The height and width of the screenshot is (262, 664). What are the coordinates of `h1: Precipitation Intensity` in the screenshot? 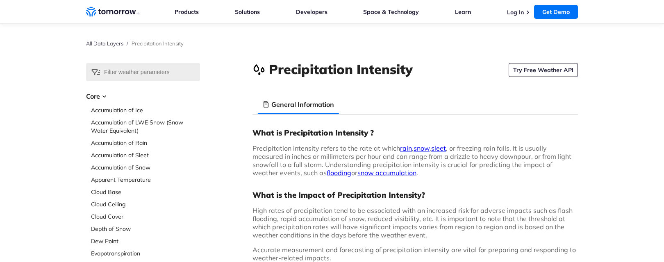 It's located at (341, 69).